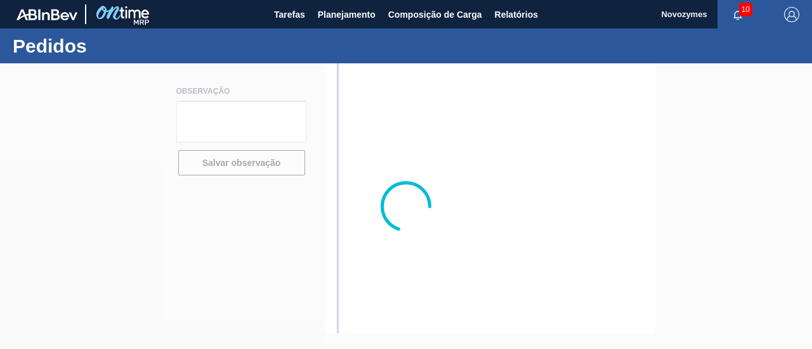  Describe the element at coordinates (516, 15) in the screenshot. I see `span: Relatórios` at that location.